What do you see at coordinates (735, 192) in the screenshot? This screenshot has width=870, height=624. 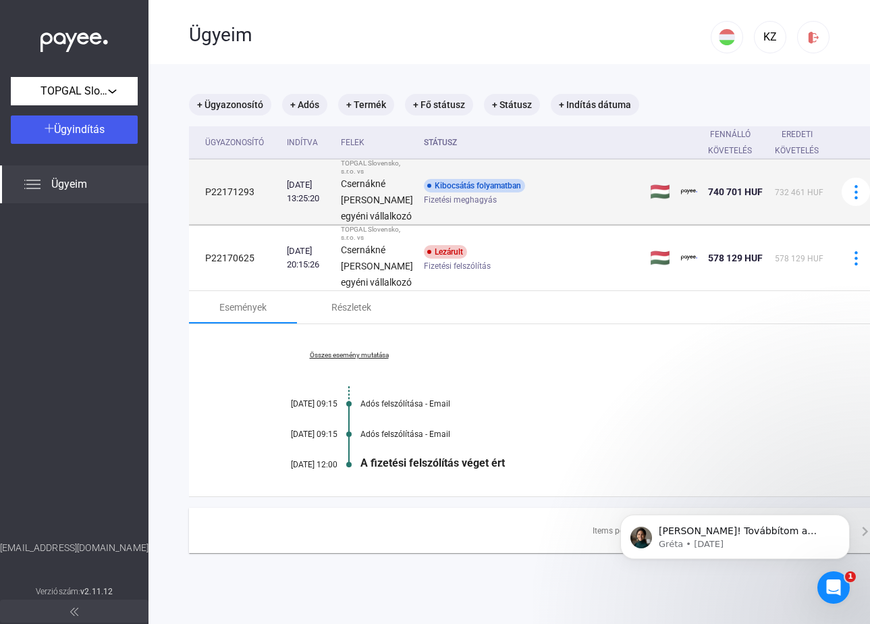 I see `span: 740 701 HUF` at bounding box center [735, 192].